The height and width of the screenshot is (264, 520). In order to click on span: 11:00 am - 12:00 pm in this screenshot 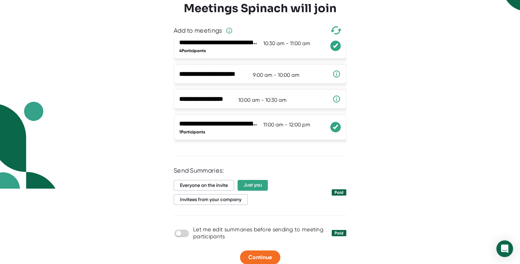, I will do `click(287, 125)`.